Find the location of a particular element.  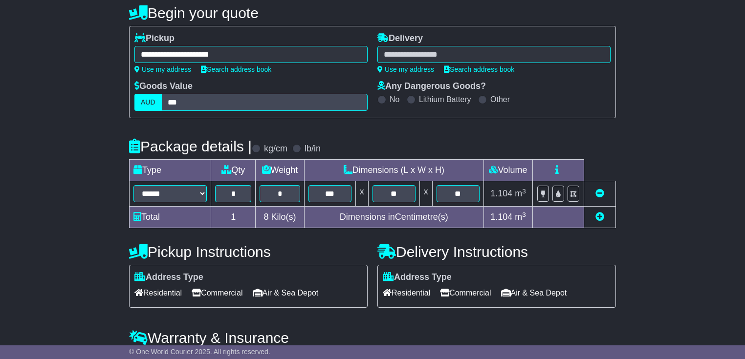

label: Delivery is located at coordinates (400, 39).